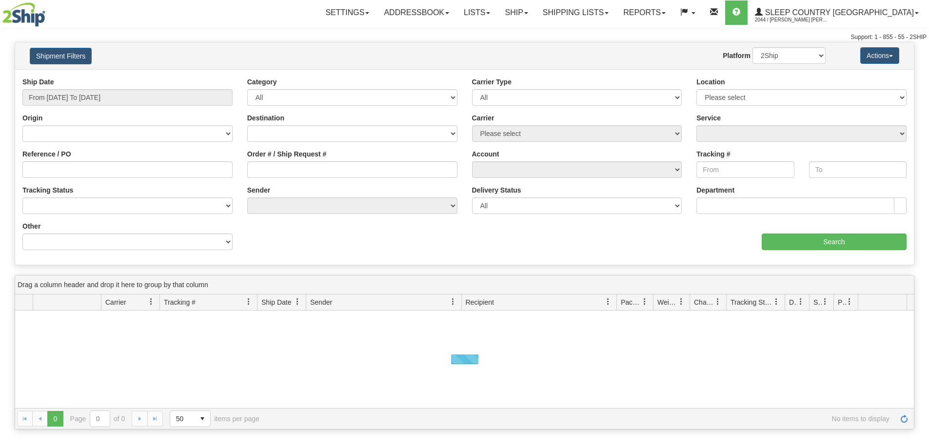  Describe the element at coordinates (266, 118) in the screenshot. I see `label: Destination` at that location.